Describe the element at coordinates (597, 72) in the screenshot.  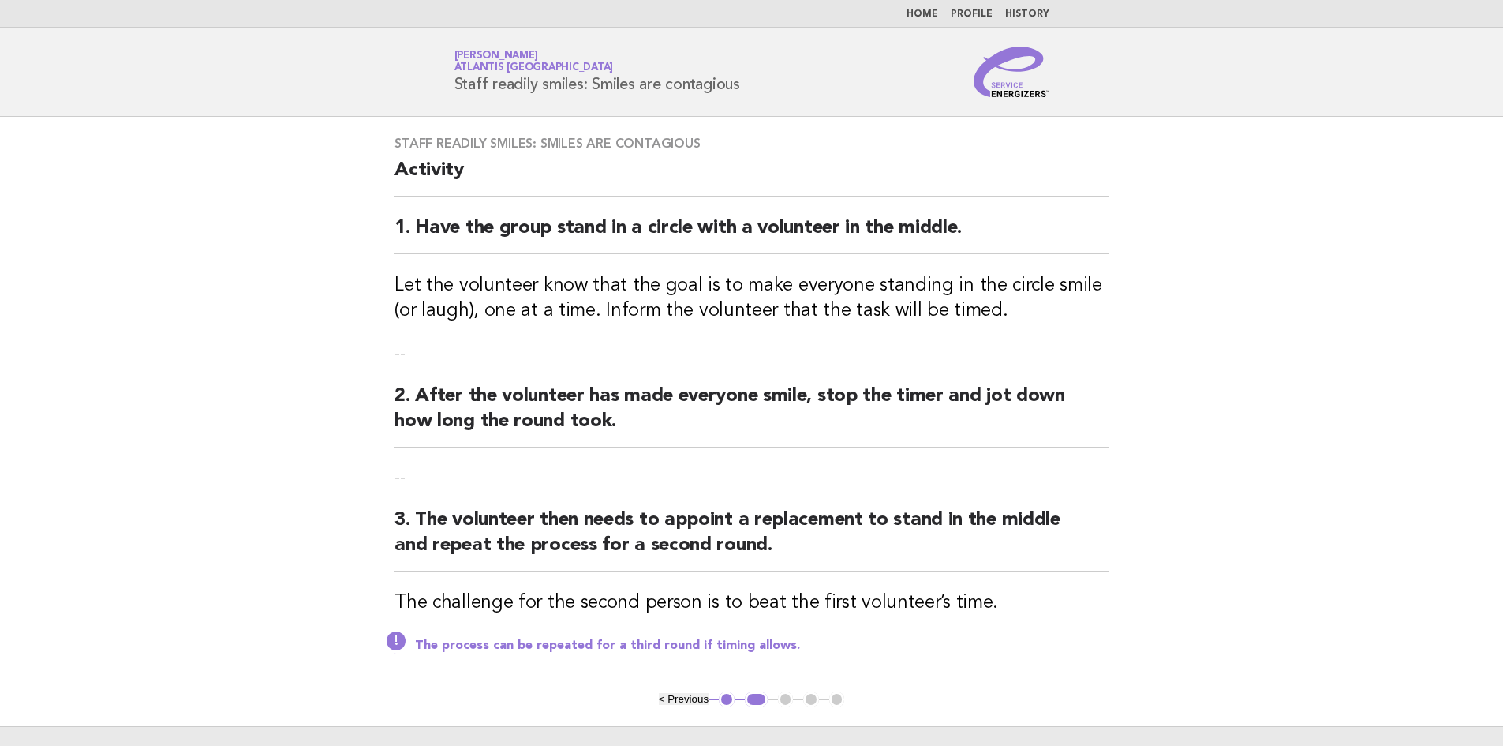
I see `h1: Staff readily smiles: Smiles are contagious` at that location.